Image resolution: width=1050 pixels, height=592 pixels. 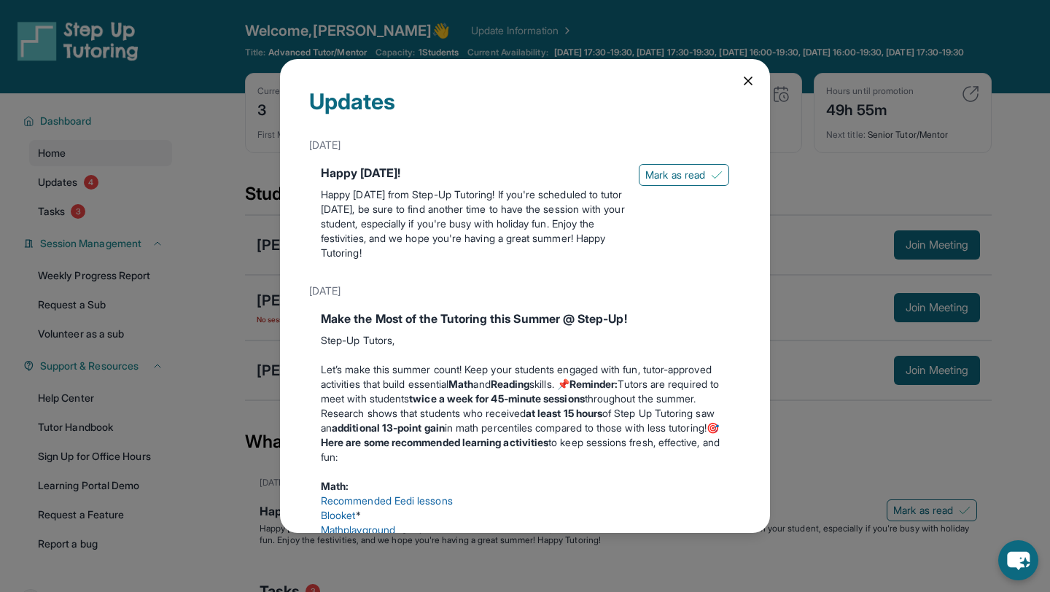 What do you see at coordinates (335, 485) in the screenshot?
I see `strong: Math:` at bounding box center [335, 485].